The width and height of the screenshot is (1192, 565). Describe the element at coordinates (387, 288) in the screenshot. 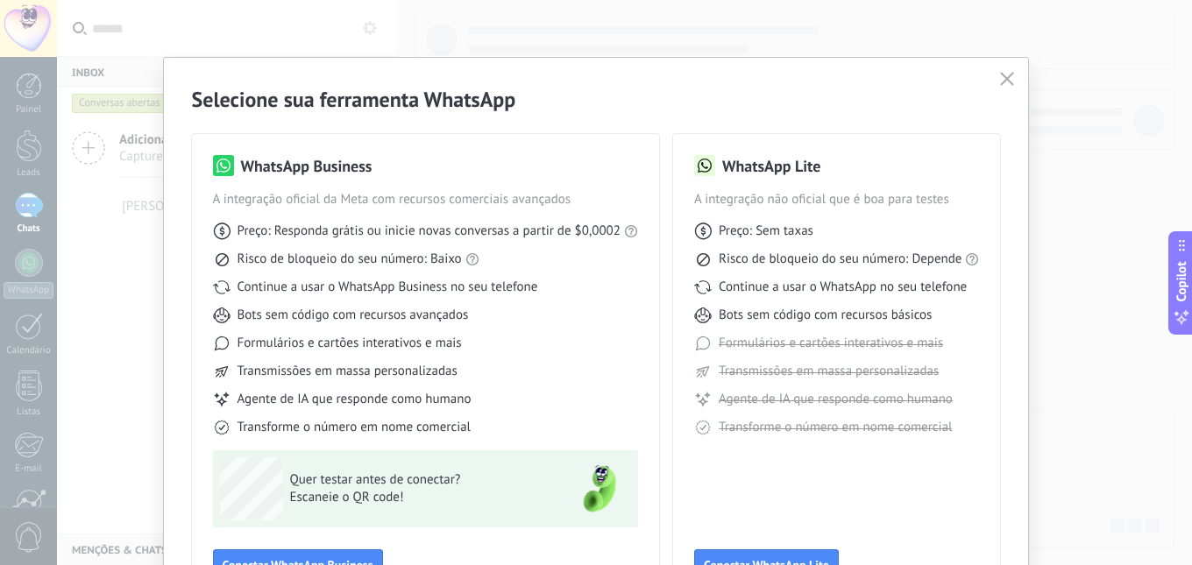

I see `span: Continue a usar o WhatsApp Business no seu telefone` at that location.